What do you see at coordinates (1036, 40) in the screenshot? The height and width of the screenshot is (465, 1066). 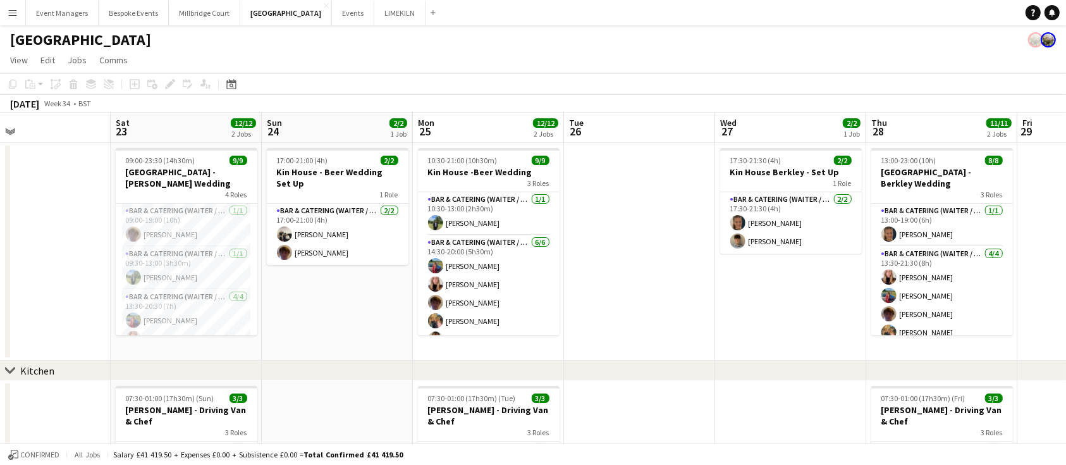 I see `app-user-avatar: Staffing Manager` at bounding box center [1036, 40].